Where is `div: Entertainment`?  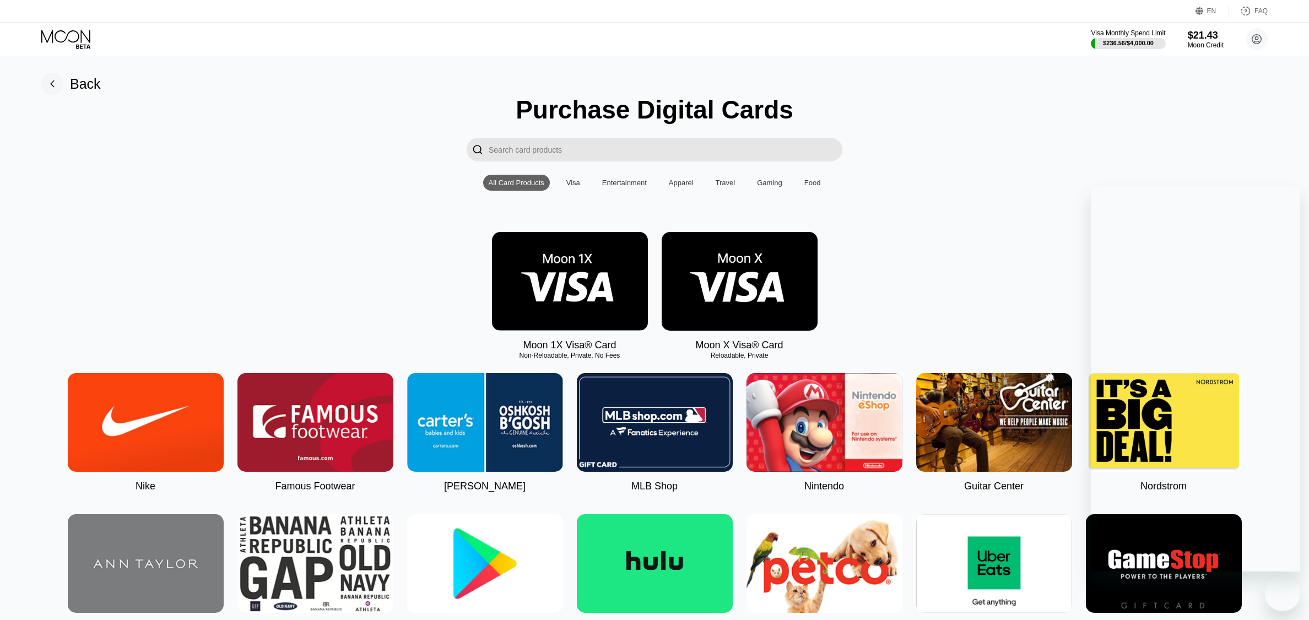 div: Entertainment is located at coordinates (624, 182).